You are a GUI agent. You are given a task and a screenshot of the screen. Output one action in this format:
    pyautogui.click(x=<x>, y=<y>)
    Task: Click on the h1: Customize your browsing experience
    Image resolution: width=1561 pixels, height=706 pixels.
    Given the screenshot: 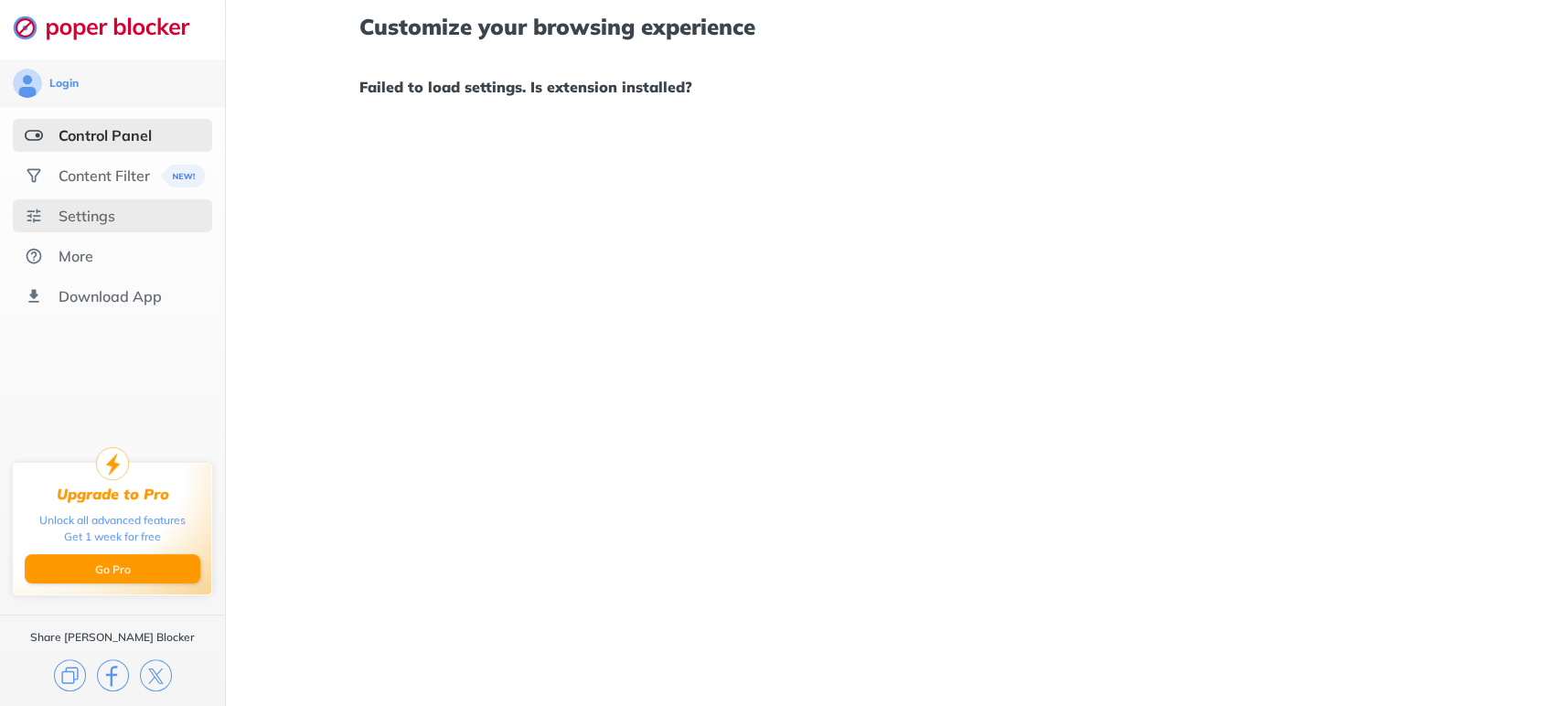 What is the action you would take?
    pyautogui.click(x=893, y=27)
    